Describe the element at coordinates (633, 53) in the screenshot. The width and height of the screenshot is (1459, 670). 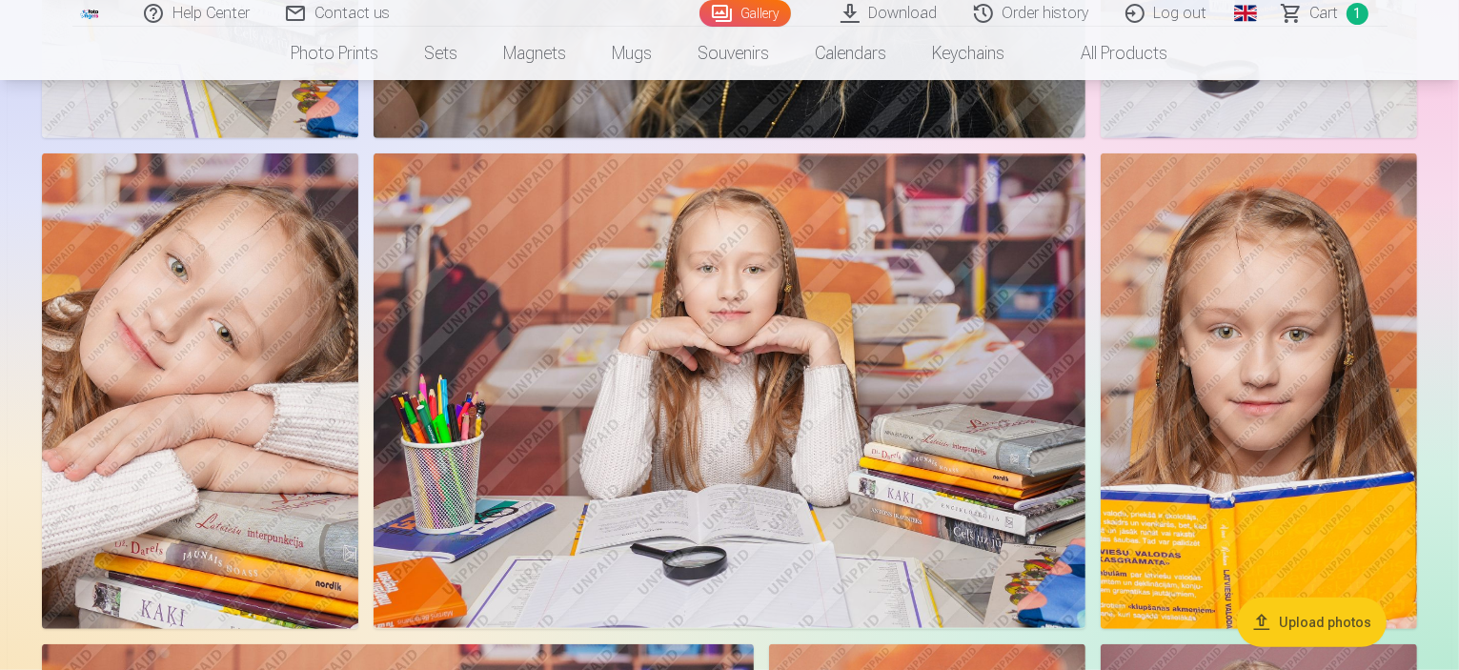
I see `a: Mugs` at that location.